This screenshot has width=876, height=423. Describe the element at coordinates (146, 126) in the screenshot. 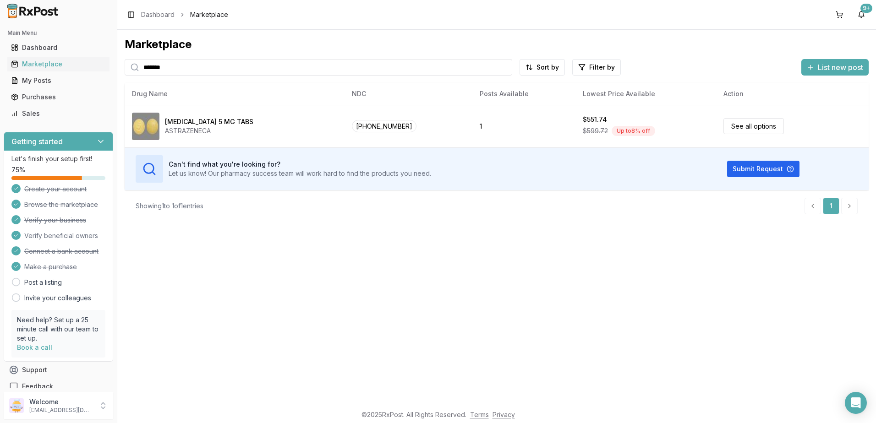

I see `img: Farxiga 5 MG TABS` at that location.